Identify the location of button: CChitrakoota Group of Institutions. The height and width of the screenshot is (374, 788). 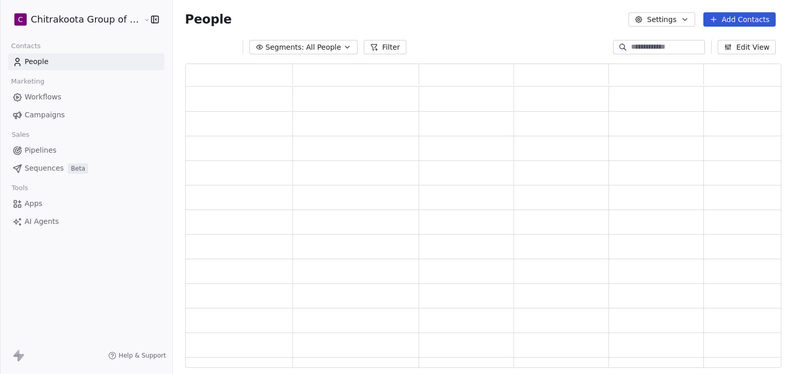
(74, 19).